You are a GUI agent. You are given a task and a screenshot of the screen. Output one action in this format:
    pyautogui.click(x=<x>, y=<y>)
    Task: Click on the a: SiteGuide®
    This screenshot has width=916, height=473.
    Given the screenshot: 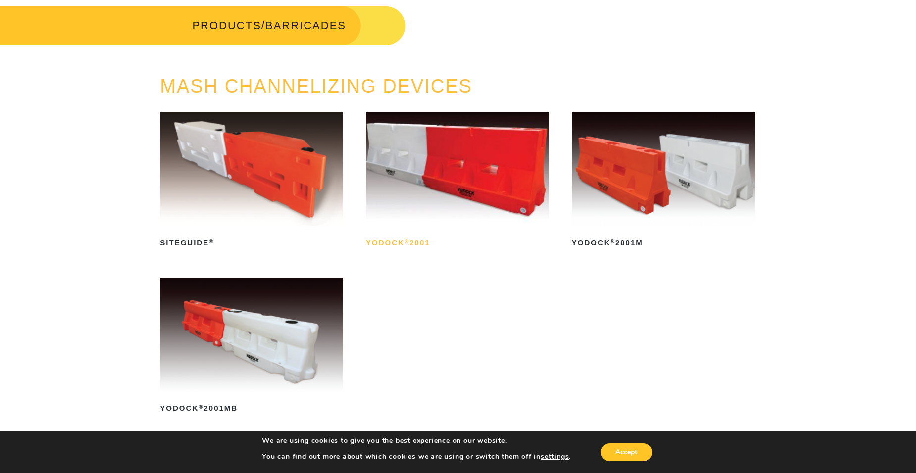 What is the action you would take?
    pyautogui.click(x=251, y=181)
    